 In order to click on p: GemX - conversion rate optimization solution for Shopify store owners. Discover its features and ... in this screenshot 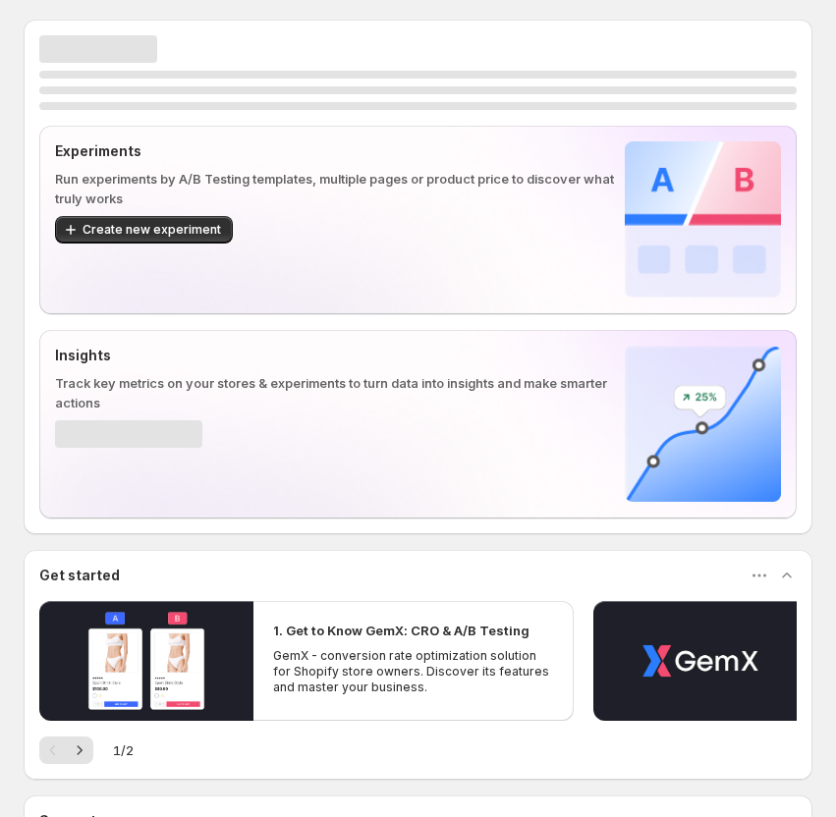, I will do `click(413, 672)`.